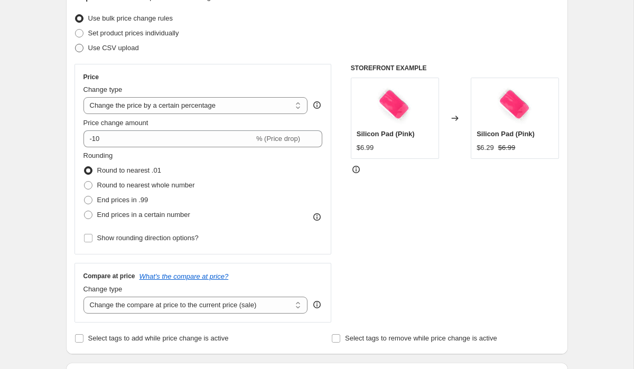 The image size is (634, 369). Describe the element at coordinates (169, 139) in the screenshot. I see `input: -15` at that location.